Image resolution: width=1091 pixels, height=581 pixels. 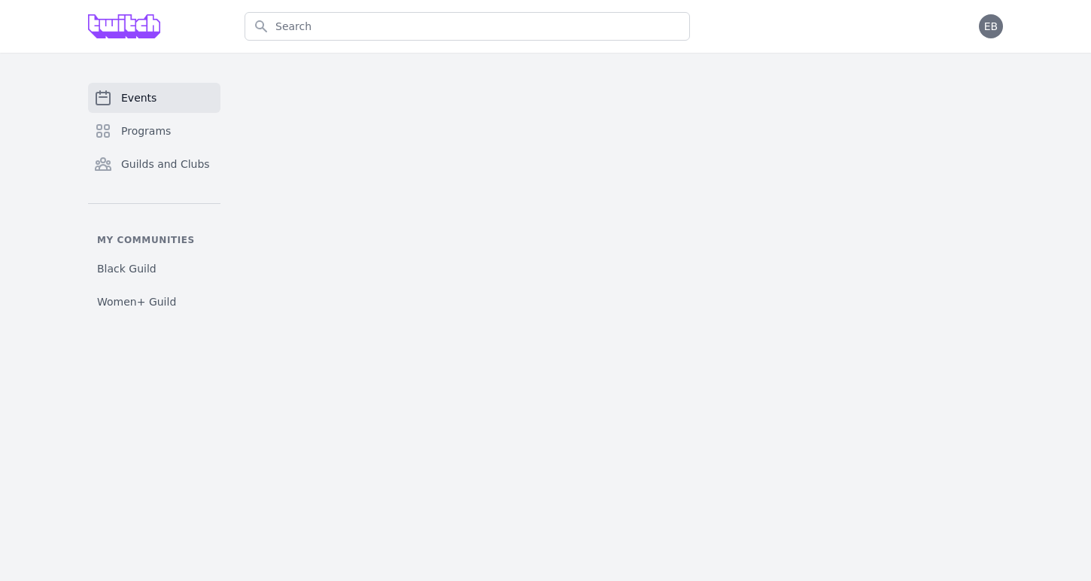 I want to click on span: Black Guild, so click(x=126, y=269).